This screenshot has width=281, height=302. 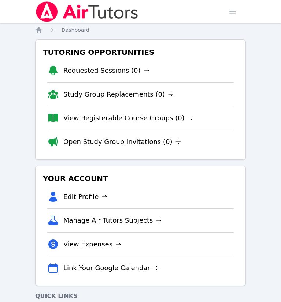 I want to click on a: View Expenses, so click(x=92, y=245).